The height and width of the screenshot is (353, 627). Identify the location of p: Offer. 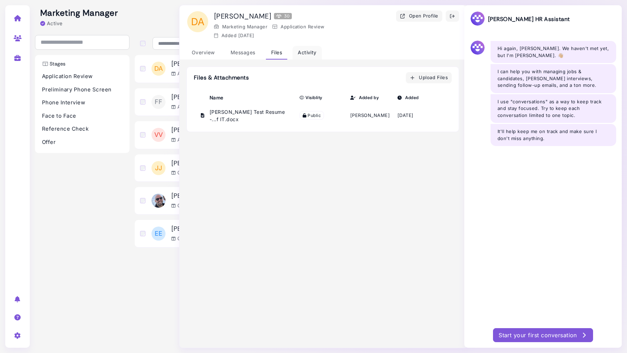
(82, 142).